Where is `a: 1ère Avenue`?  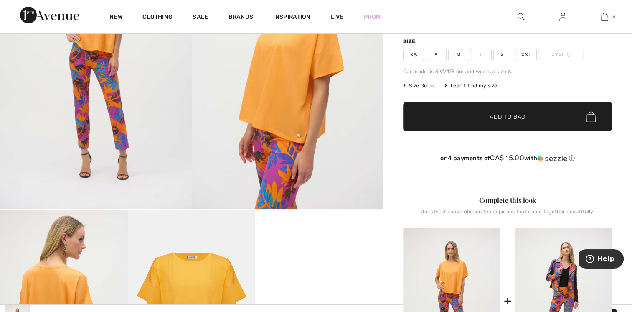 a: 1ère Avenue is located at coordinates (50, 15).